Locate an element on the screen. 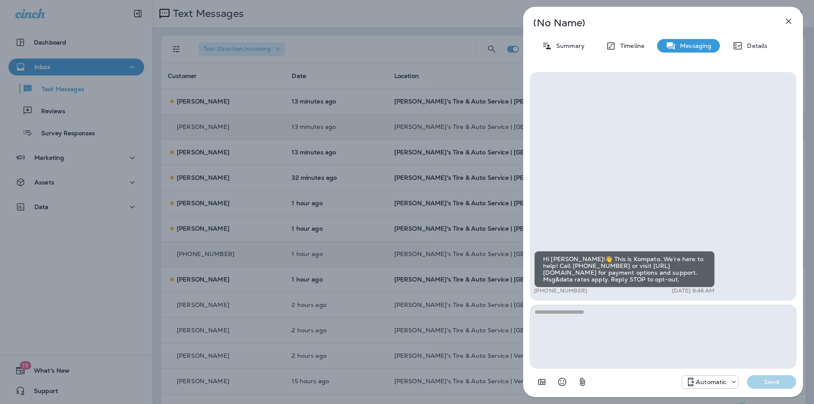 Image resolution: width=814 pixels, height=404 pixels. p: Messaging is located at coordinates (694, 46).